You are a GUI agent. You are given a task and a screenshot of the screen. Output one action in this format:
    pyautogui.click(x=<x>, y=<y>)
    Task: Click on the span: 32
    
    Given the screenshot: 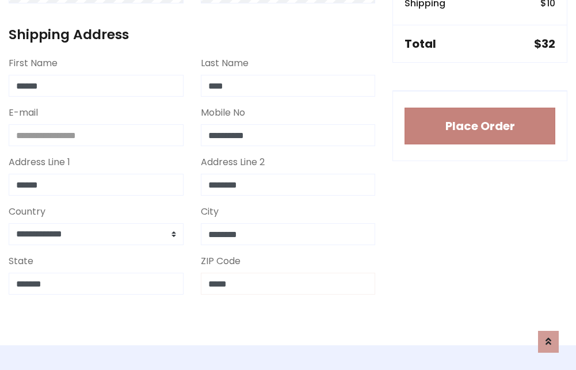 What is the action you would take?
    pyautogui.click(x=549, y=44)
    